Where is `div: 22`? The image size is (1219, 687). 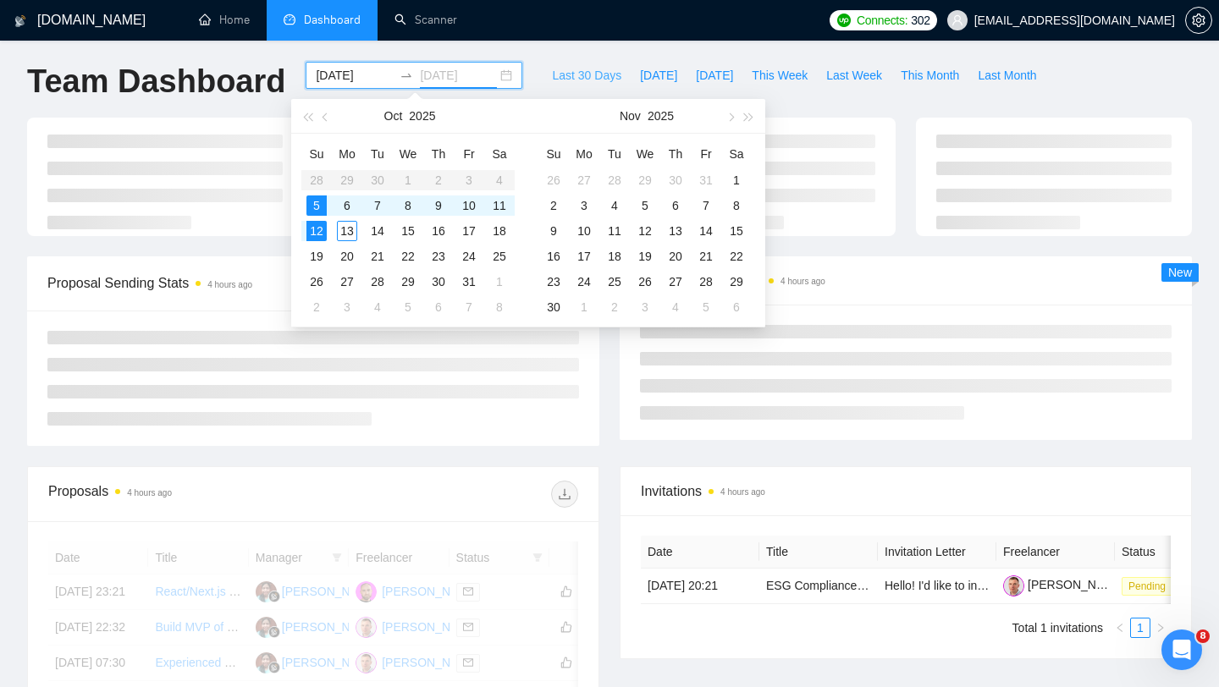
div: 22 is located at coordinates (736, 256).